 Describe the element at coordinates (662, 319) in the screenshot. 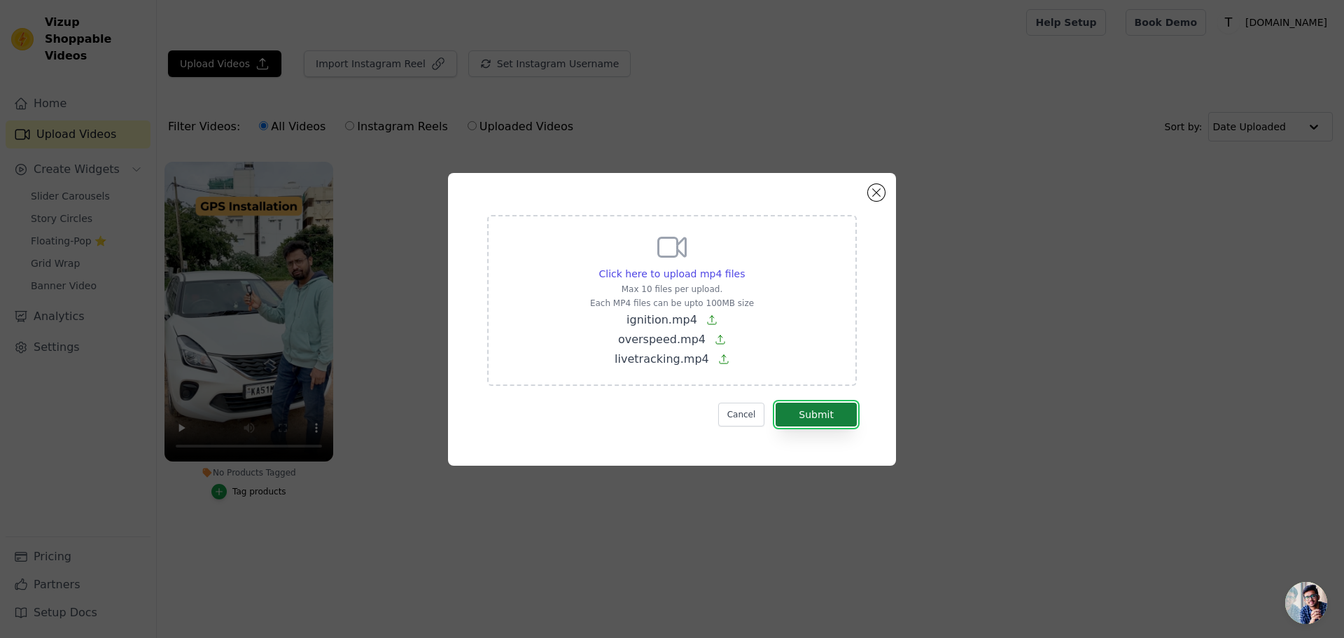

I see `span: ignition.mp4` at that location.